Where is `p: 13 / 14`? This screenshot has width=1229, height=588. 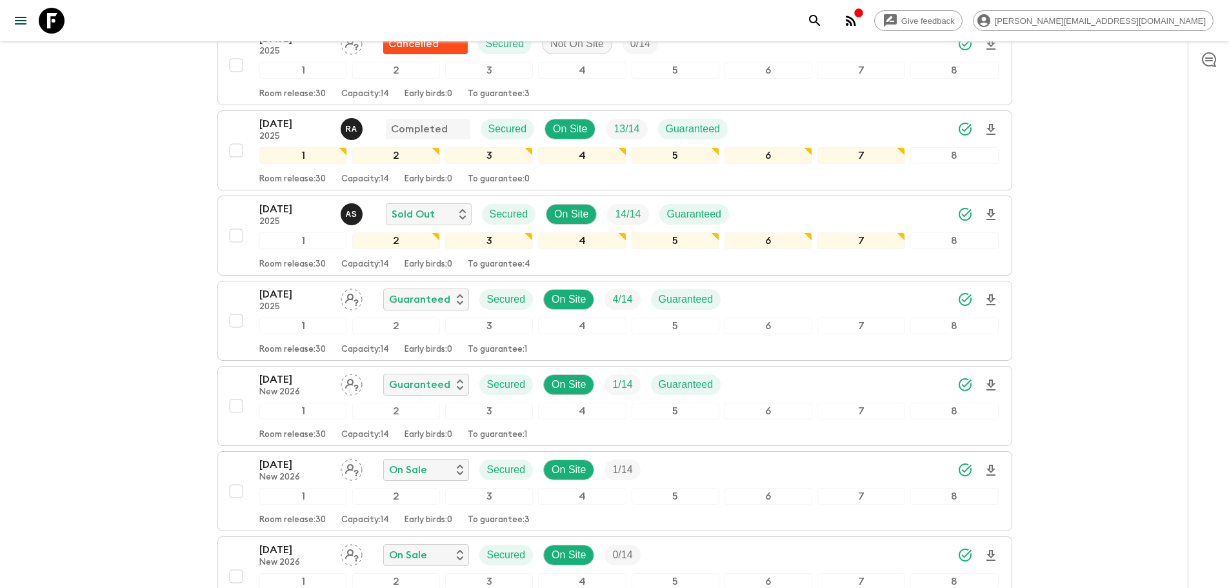 p: 13 / 14 is located at coordinates (627, 129).